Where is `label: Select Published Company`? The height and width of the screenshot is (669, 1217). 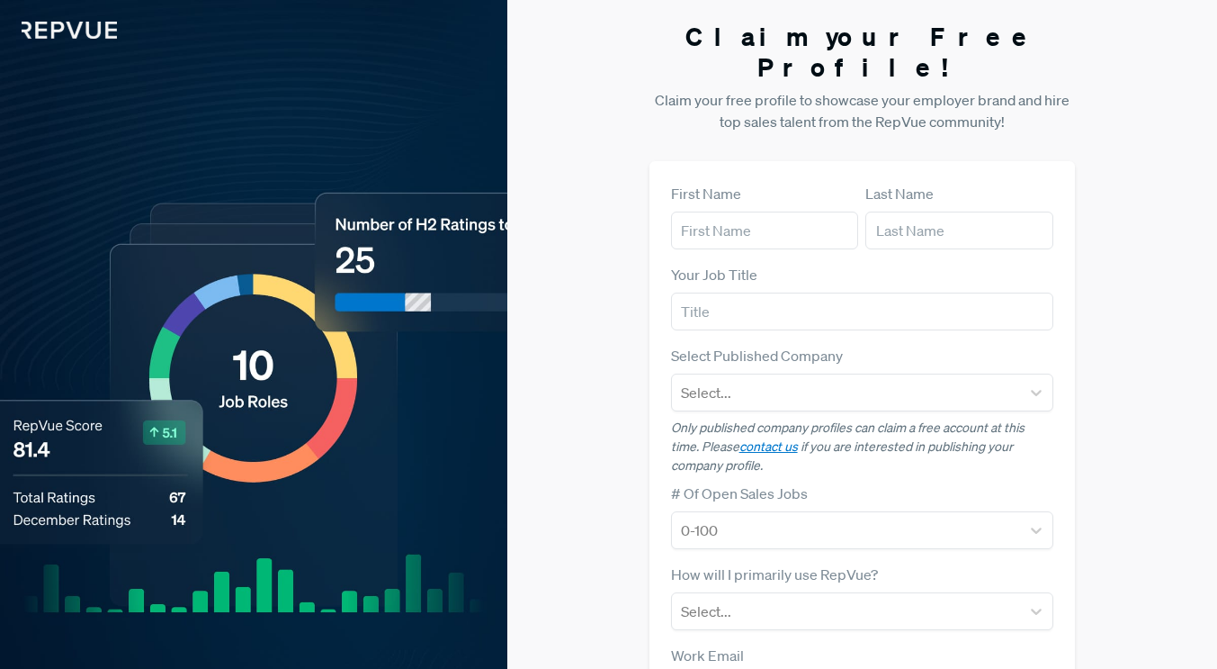
label: Select Published Company is located at coordinates (757, 355).